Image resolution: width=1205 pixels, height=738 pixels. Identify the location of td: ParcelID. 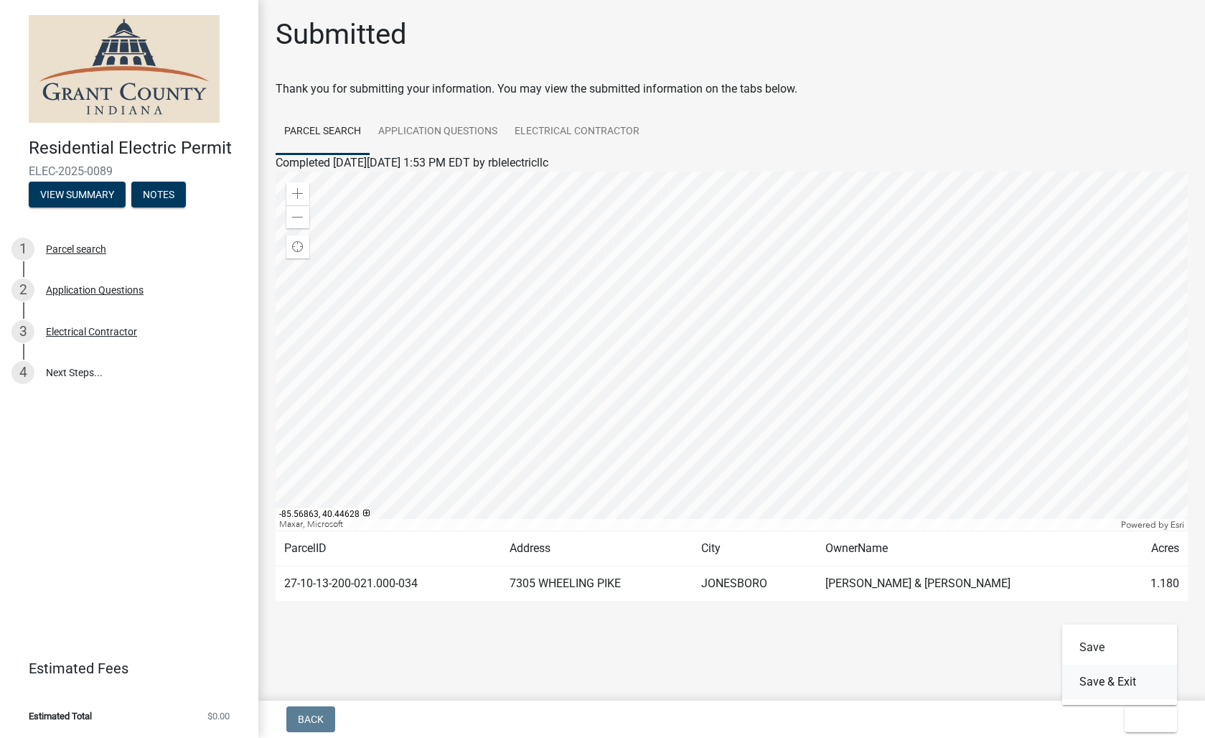
(388, 548).